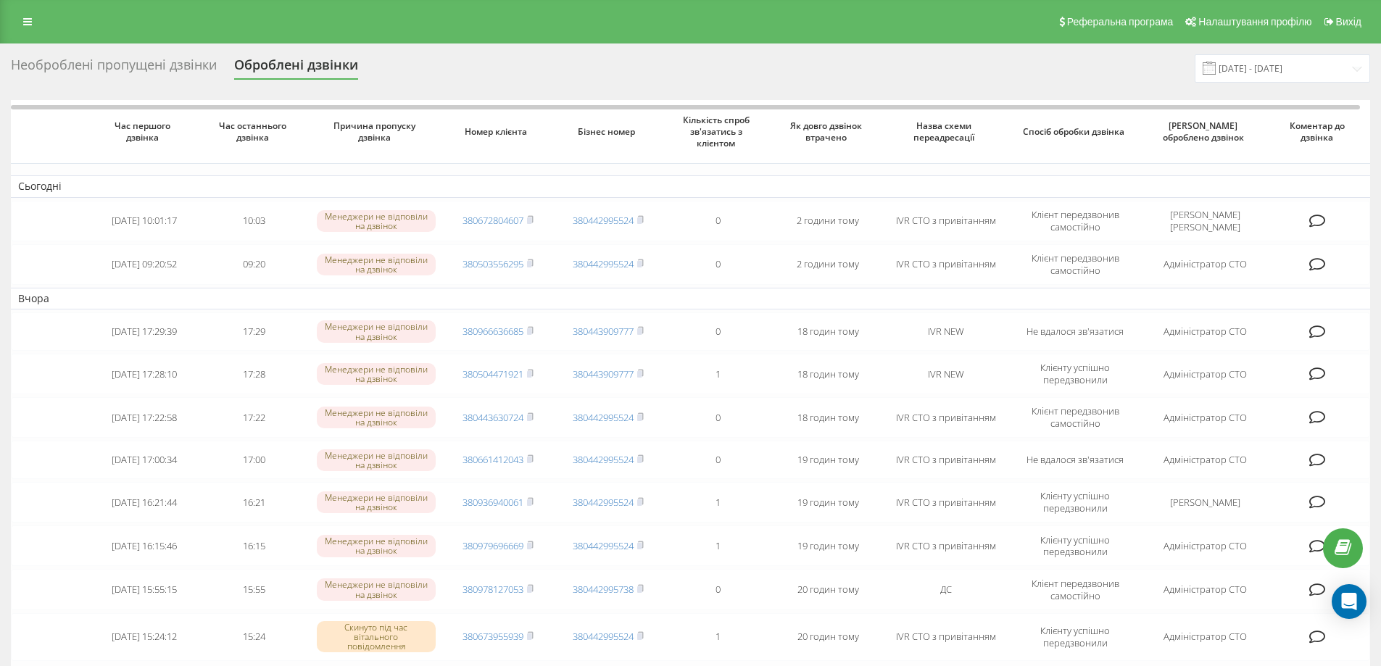 This screenshot has width=1381, height=666. What do you see at coordinates (493, 374) in the screenshot?
I see `a: 380504471921` at bounding box center [493, 374].